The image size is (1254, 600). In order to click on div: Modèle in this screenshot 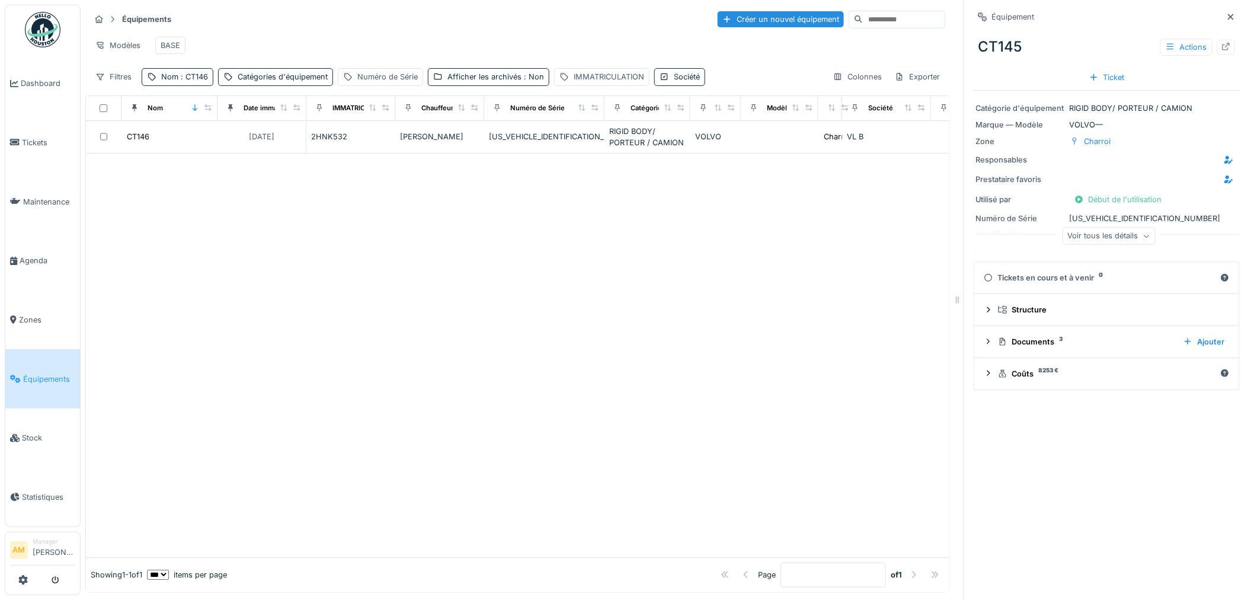, I will do `click(779, 108)`.